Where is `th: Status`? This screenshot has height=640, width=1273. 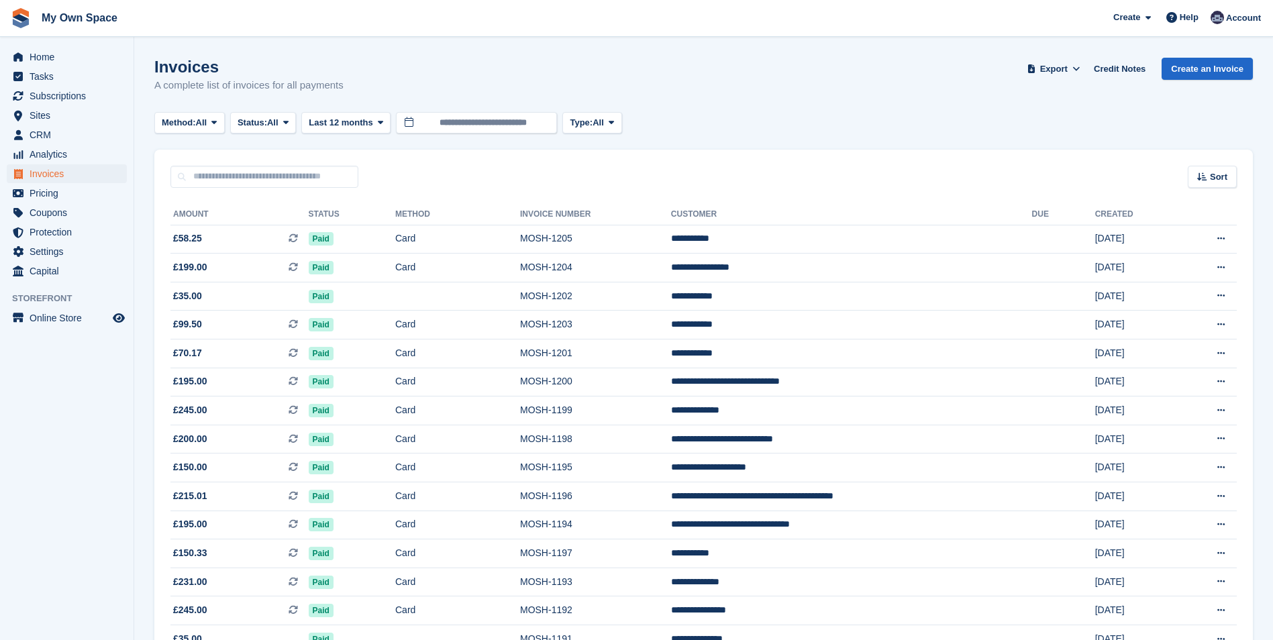
th: Status is located at coordinates (352, 215).